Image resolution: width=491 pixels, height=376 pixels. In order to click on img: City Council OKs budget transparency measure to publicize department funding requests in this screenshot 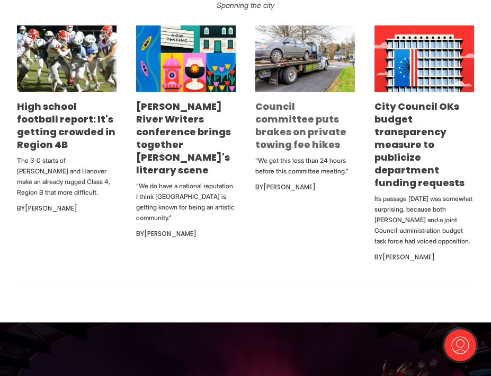, I will do `click(425, 58)`.